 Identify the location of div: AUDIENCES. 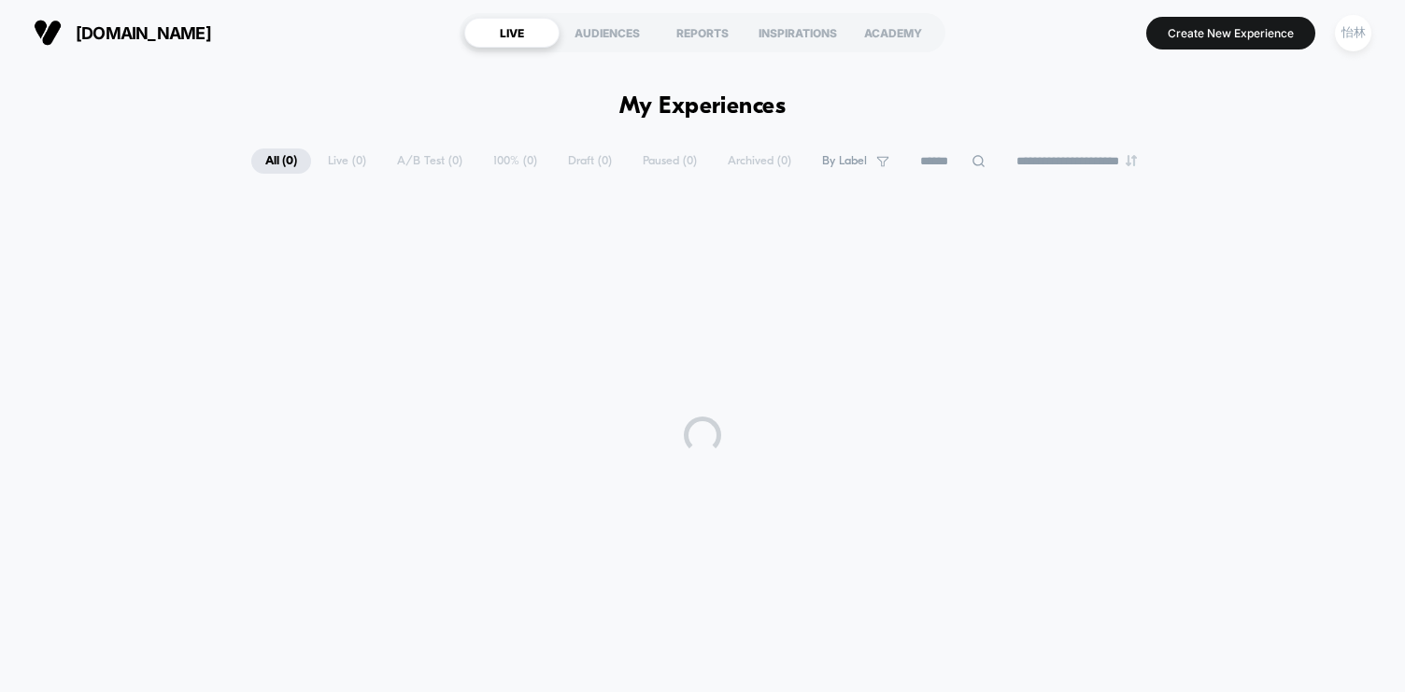
(607, 33).